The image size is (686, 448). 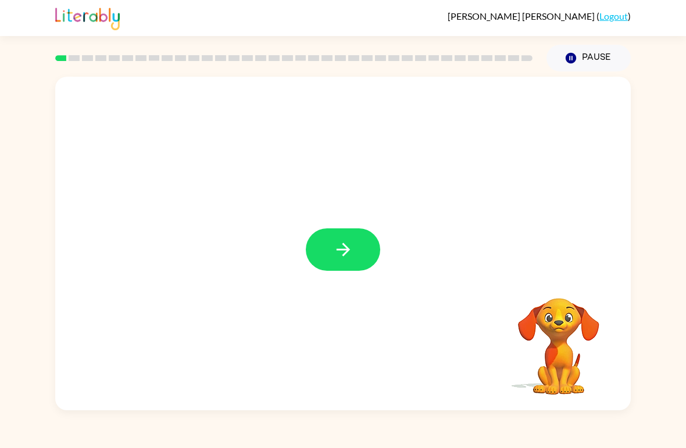 I want to click on button: Pause, so click(x=588, y=58).